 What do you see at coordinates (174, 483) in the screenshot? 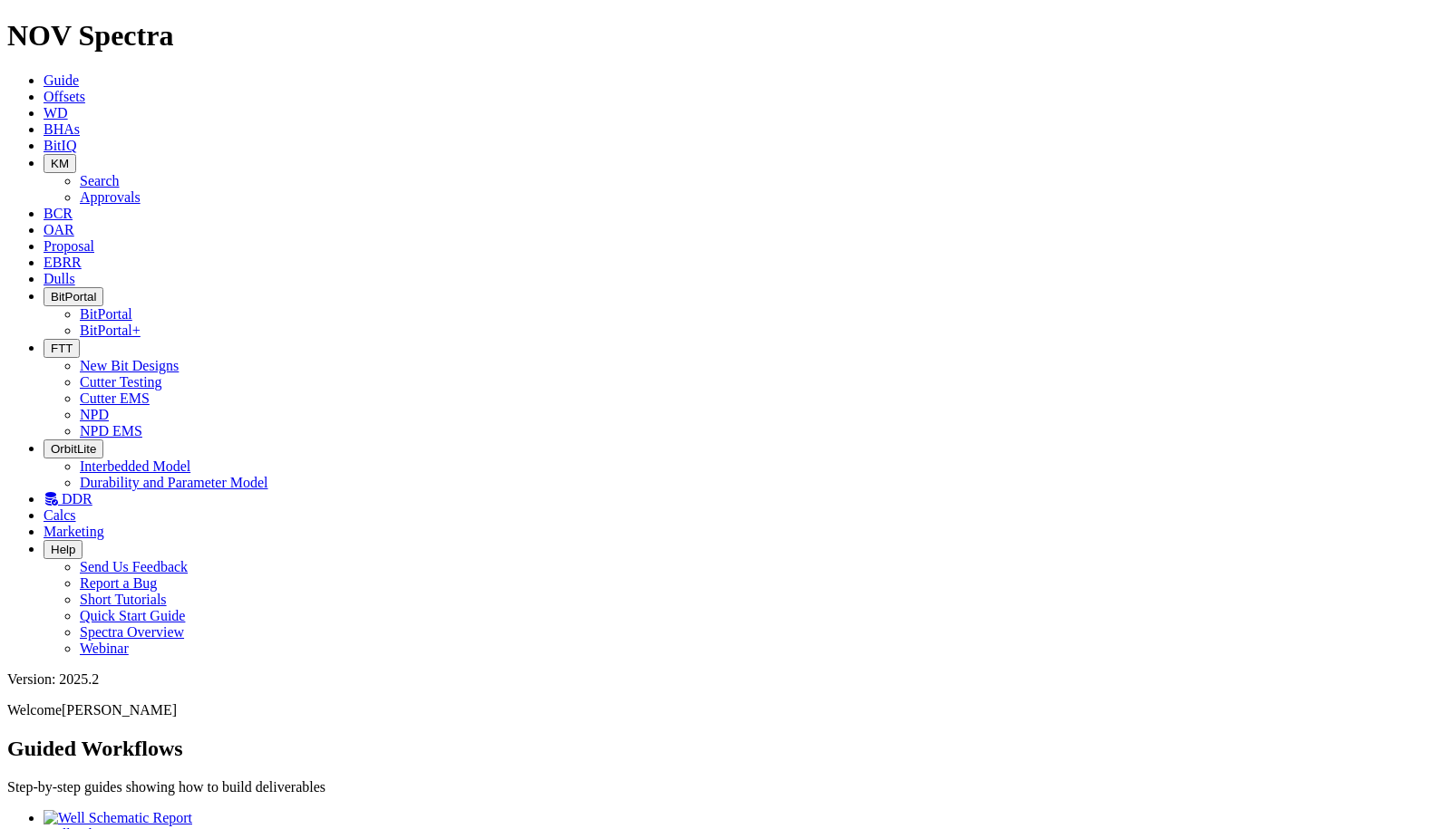
I see `a: Durability and Parameter Model` at bounding box center [174, 483].